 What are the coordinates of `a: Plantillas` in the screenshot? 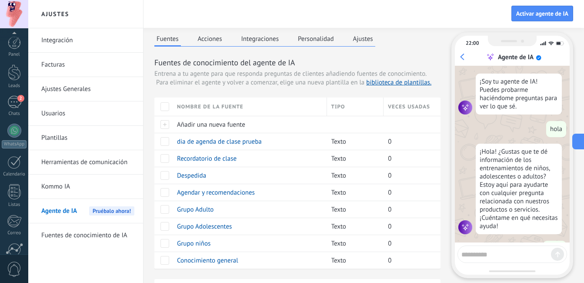 It's located at (88, 138).